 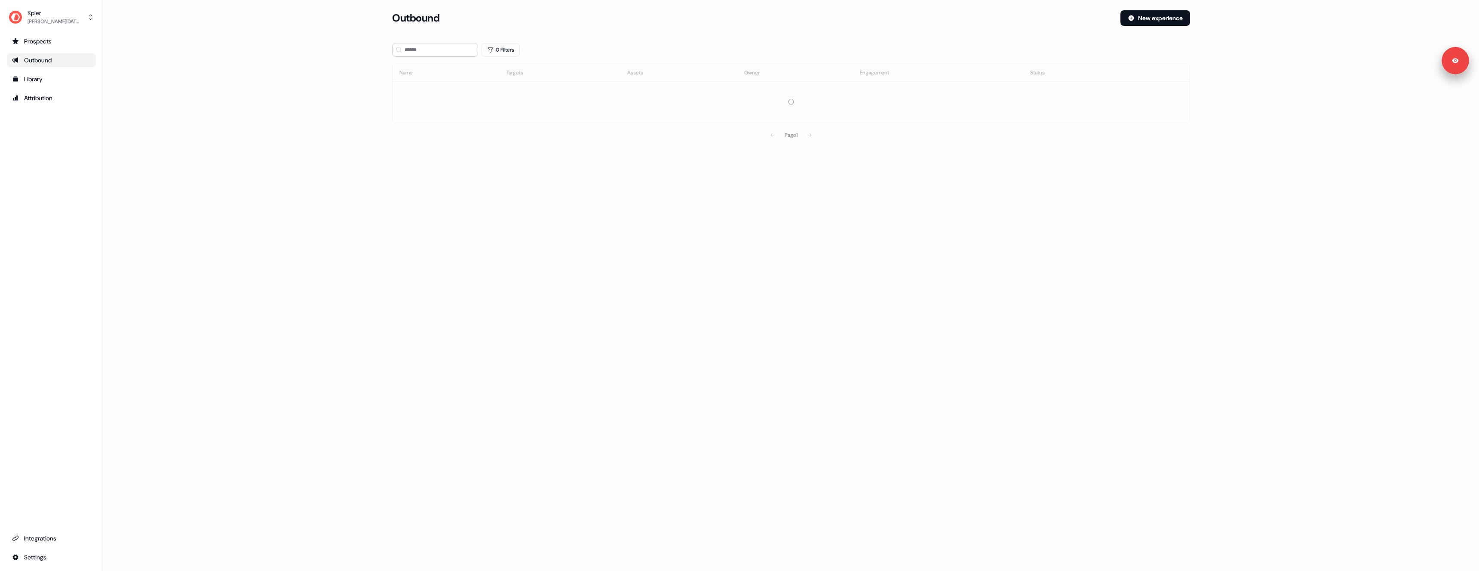 What do you see at coordinates (51, 41) in the screenshot?
I see `a: Go to prospects` at bounding box center [51, 41].